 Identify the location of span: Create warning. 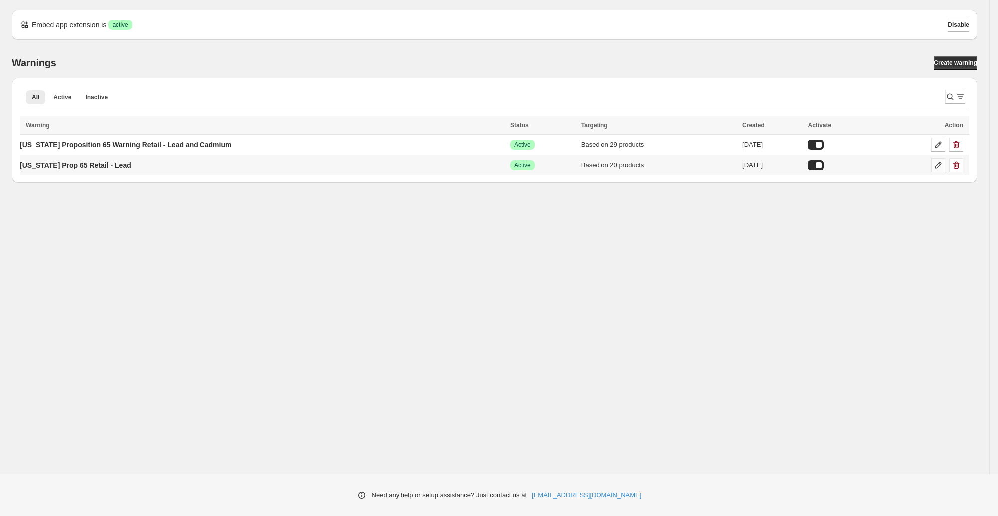
(955, 63).